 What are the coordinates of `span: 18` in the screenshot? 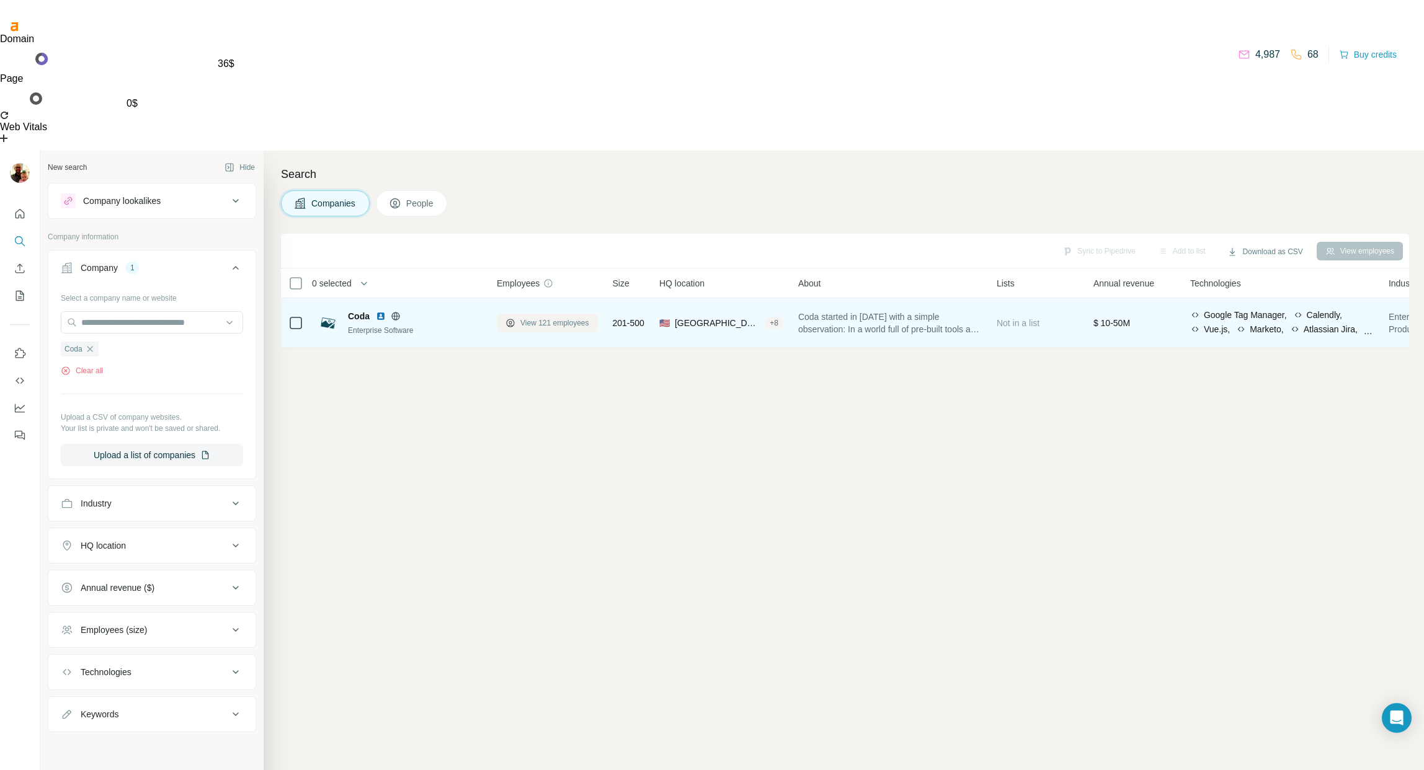 It's located at (207, 59).